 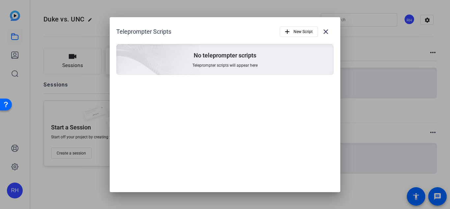 I want to click on mat-icon: add, so click(x=287, y=32).